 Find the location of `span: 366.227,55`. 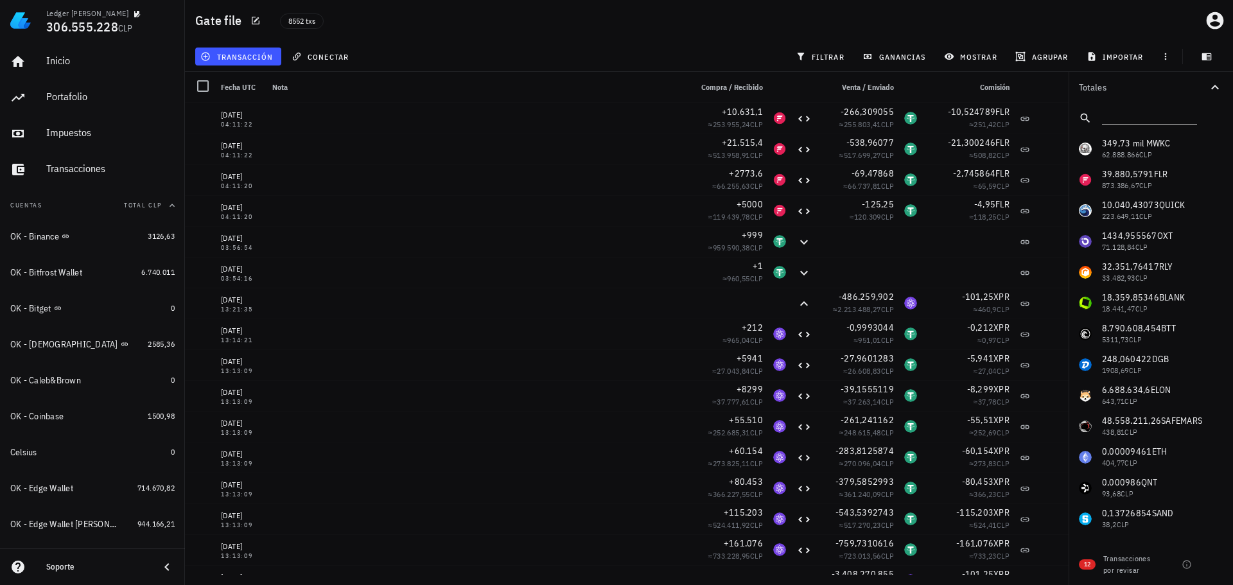

span: 366.227,55 is located at coordinates (731, 494).